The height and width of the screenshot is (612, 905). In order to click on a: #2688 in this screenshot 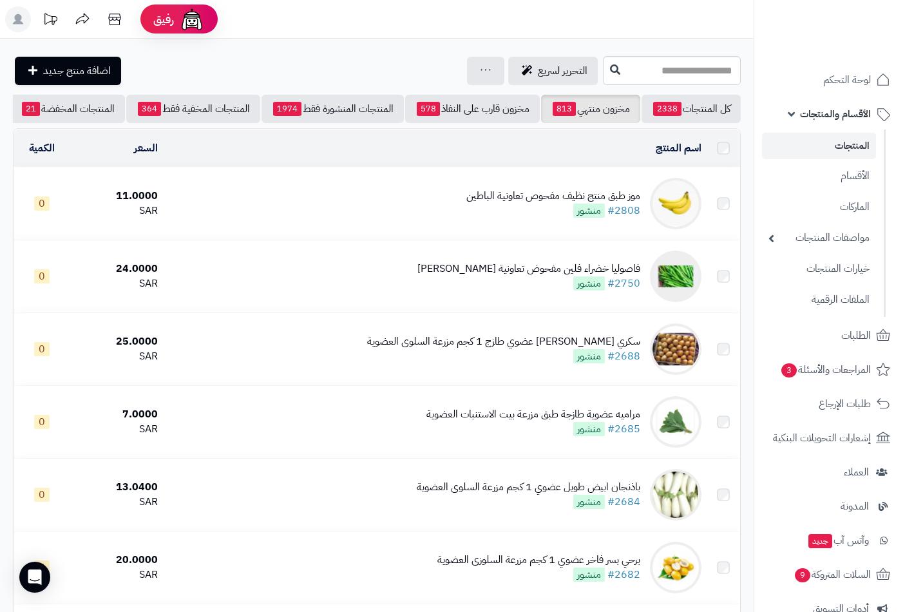, I will do `click(624, 356)`.